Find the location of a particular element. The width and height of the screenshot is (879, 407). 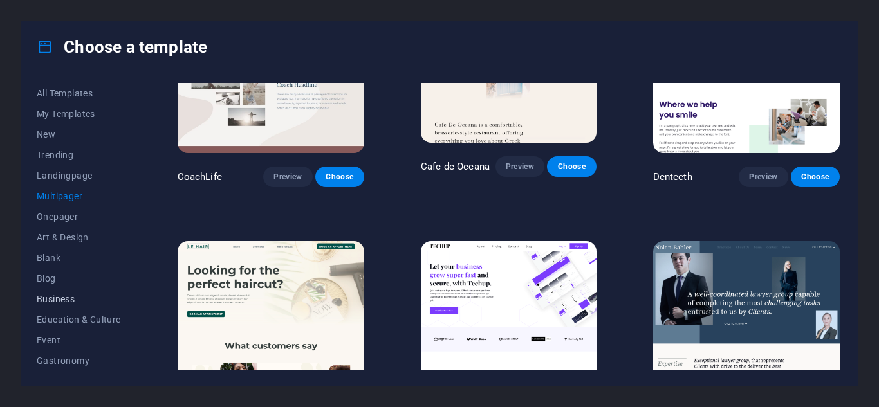

button: Art & Design is located at coordinates (79, 237).